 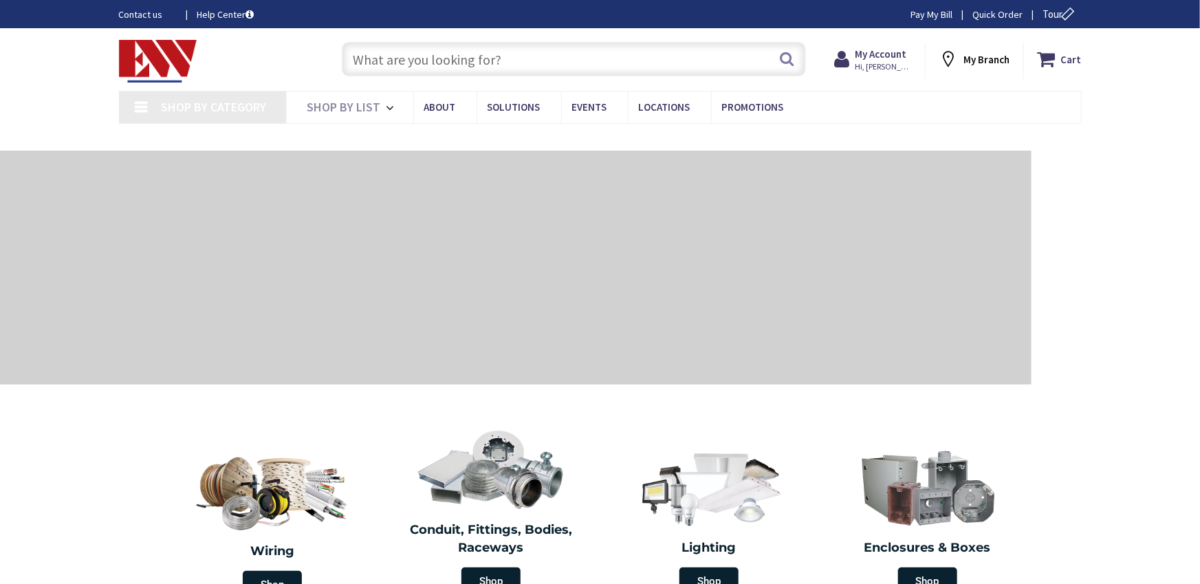 What do you see at coordinates (491, 538) in the screenshot?
I see `h2: Conduit, Fittings, Bodies, Raceways` at bounding box center [491, 538].